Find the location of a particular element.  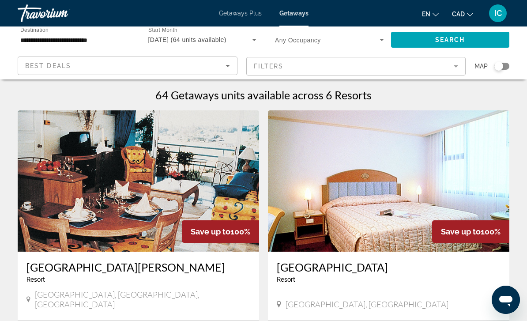

span: CAD is located at coordinates (458, 14).